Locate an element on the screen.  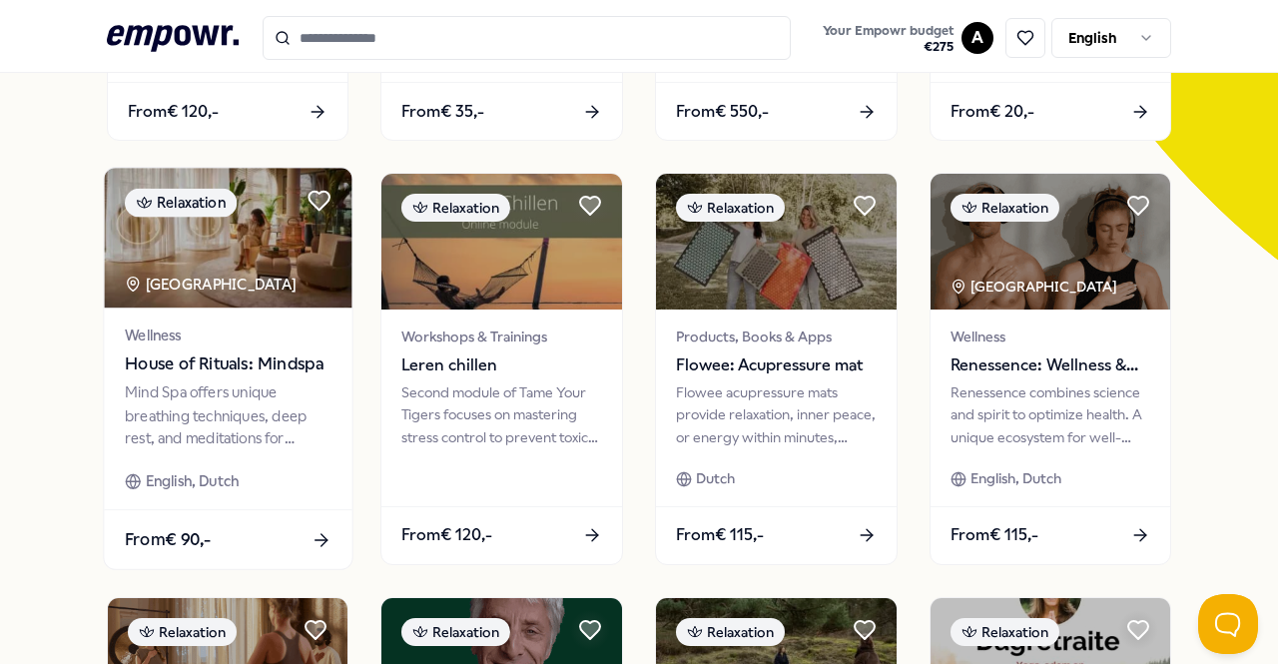
span: From € 20,- is located at coordinates (992, 112).